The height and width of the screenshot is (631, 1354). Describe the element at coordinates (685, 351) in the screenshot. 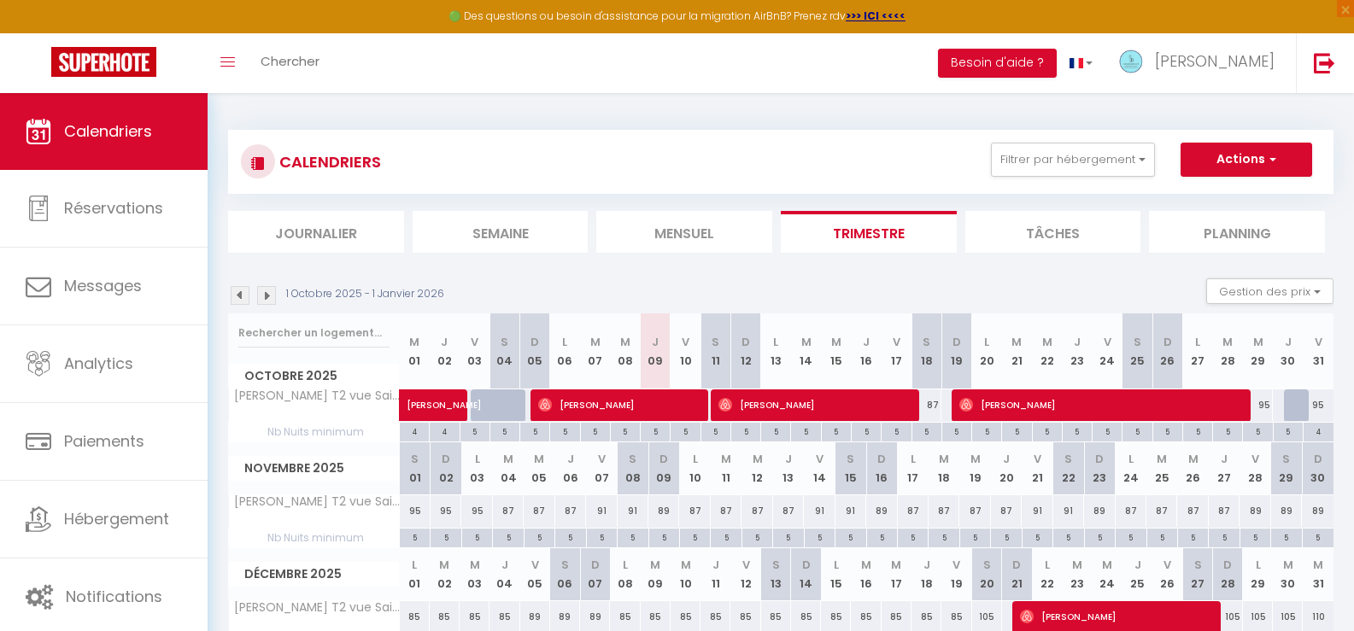

I see `th: 10` at that location.